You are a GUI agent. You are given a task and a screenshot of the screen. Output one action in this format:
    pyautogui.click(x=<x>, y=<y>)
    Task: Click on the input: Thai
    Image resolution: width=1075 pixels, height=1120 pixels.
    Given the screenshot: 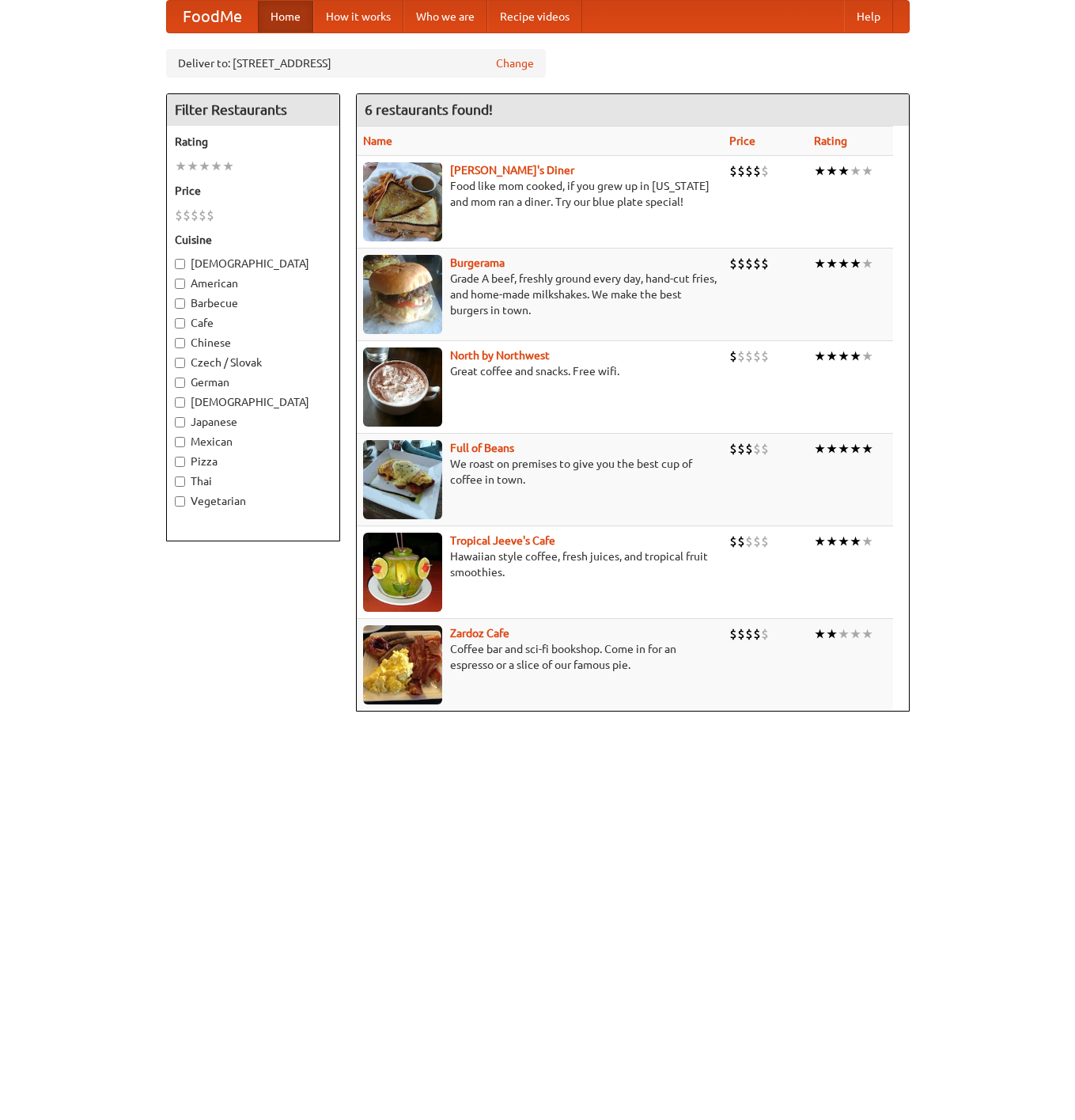 What is the action you would take?
    pyautogui.click(x=180, y=481)
    